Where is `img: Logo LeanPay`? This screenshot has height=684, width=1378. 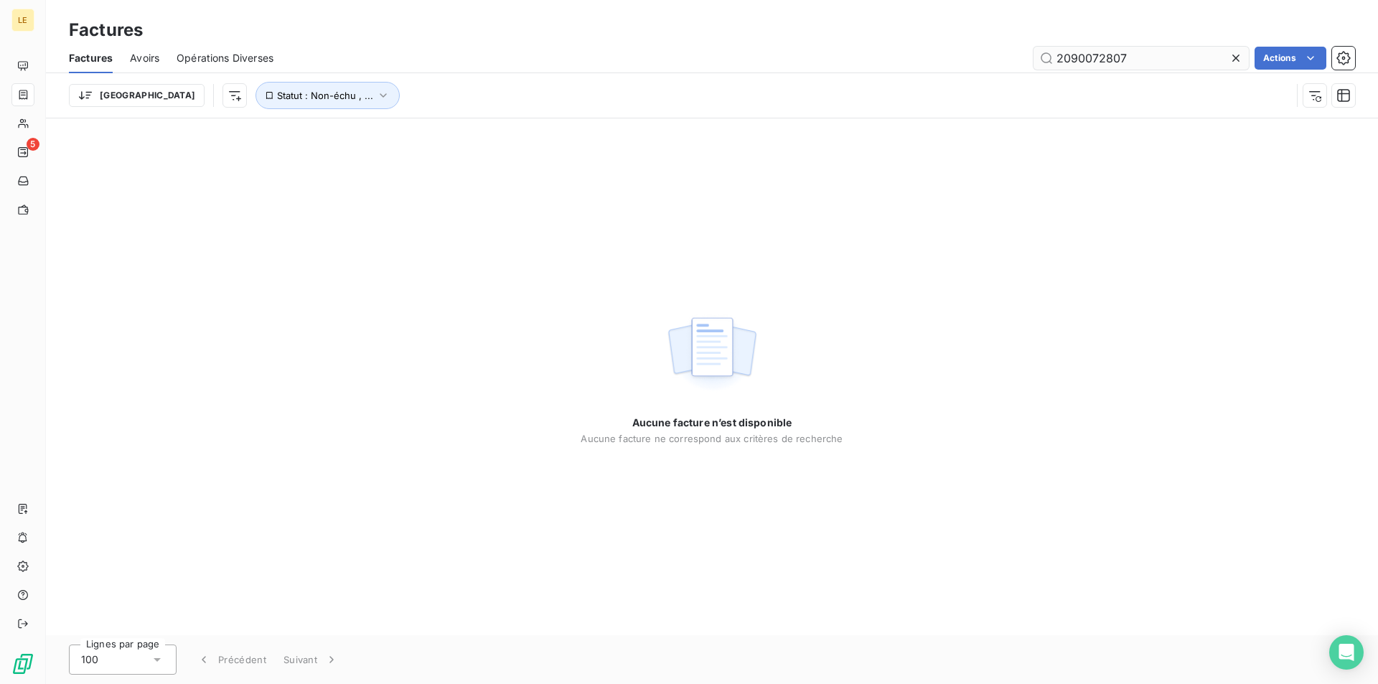
img: Logo LeanPay is located at coordinates (23, 664).